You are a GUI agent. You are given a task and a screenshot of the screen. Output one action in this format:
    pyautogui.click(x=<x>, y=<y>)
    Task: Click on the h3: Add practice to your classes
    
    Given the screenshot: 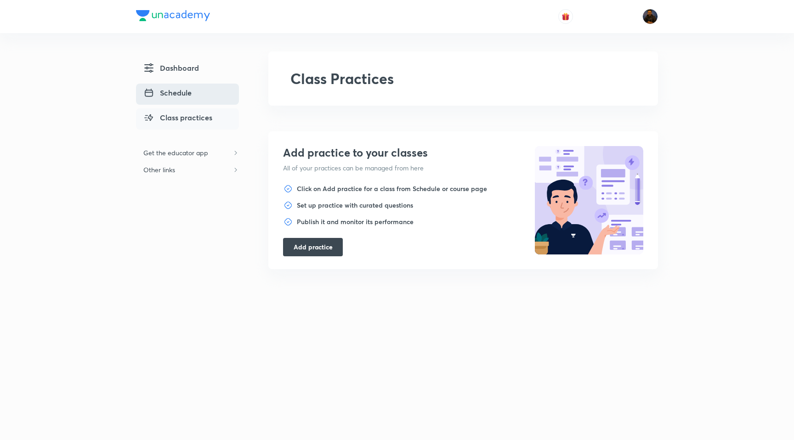 What is the action you would take?
    pyautogui.click(x=385, y=153)
    